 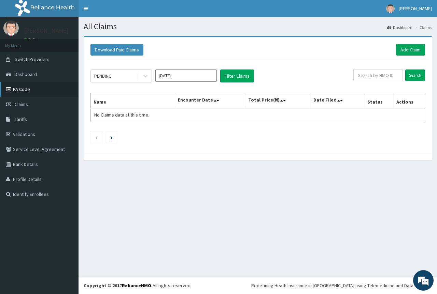 What do you see at coordinates (400, 27) in the screenshot?
I see `a: Dashboard` at bounding box center [400, 27].